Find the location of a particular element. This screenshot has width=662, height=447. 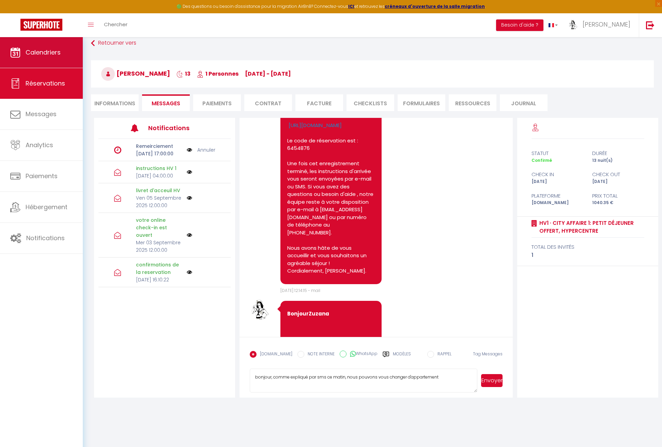

p: livret d'acceuil HV is located at coordinates (159, 190).